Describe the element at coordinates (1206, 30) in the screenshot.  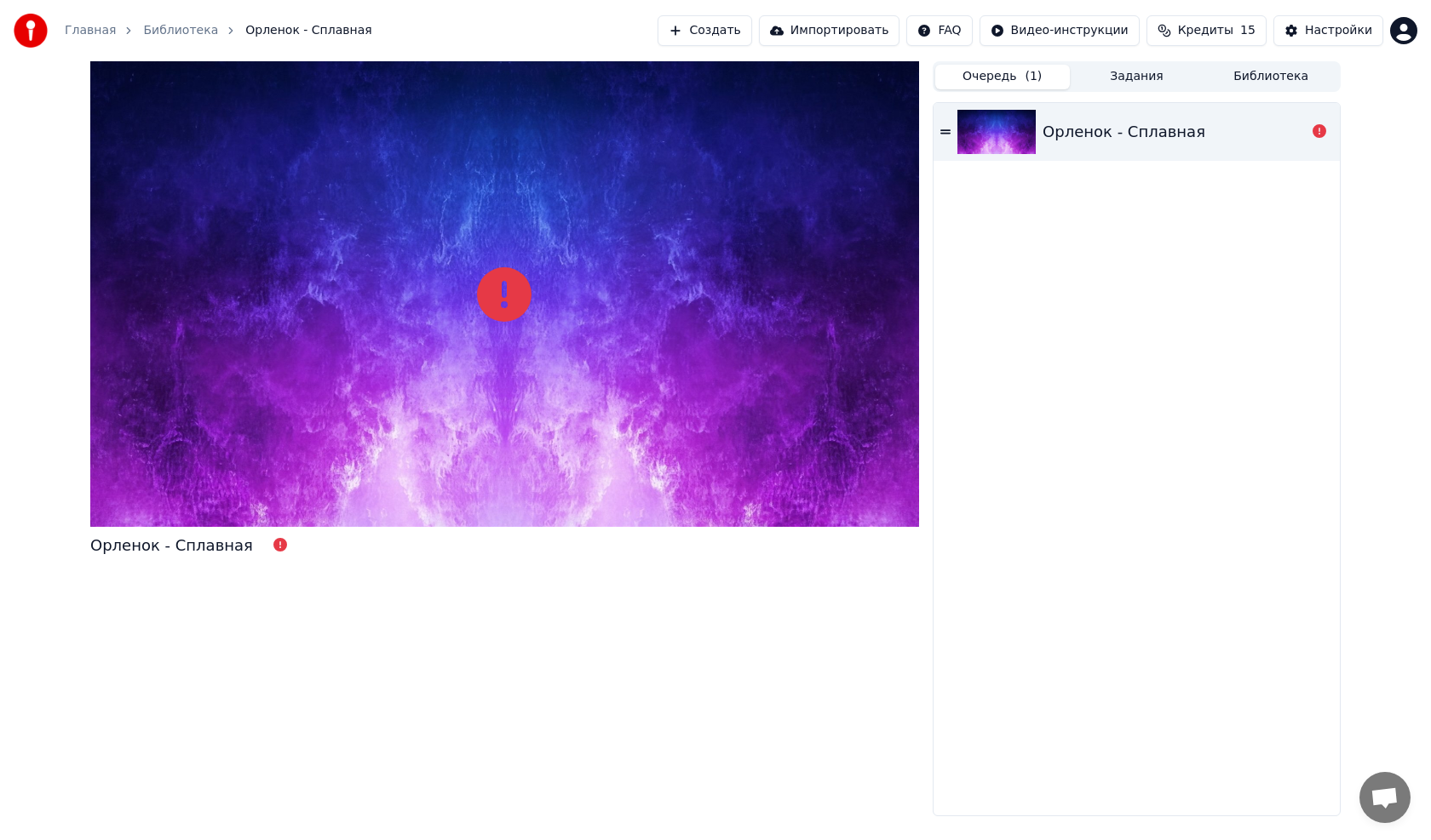
I see `button: Кредиты15` at that location.